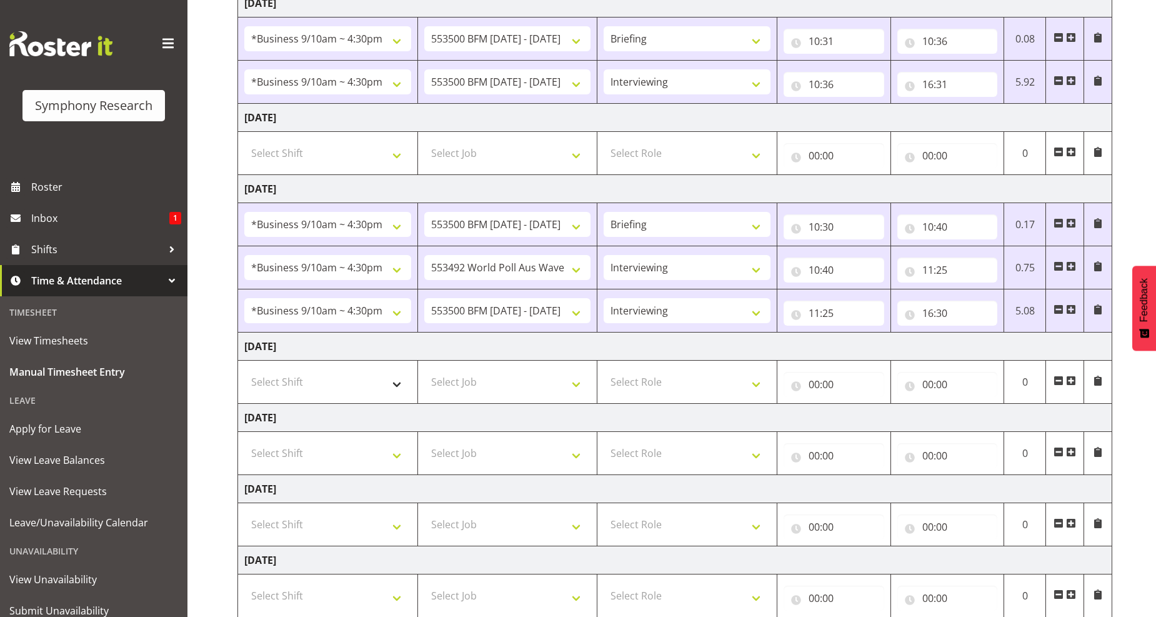 This screenshot has width=1156, height=617. I want to click on span: Manual Timesheet Entry, so click(94, 372).